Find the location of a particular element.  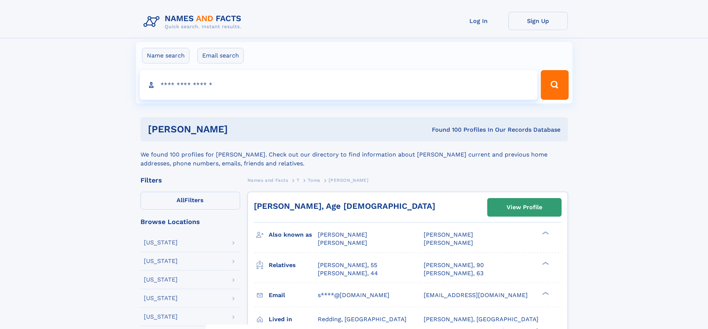

img: Logo Names and Facts is located at coordinates (194, 22).